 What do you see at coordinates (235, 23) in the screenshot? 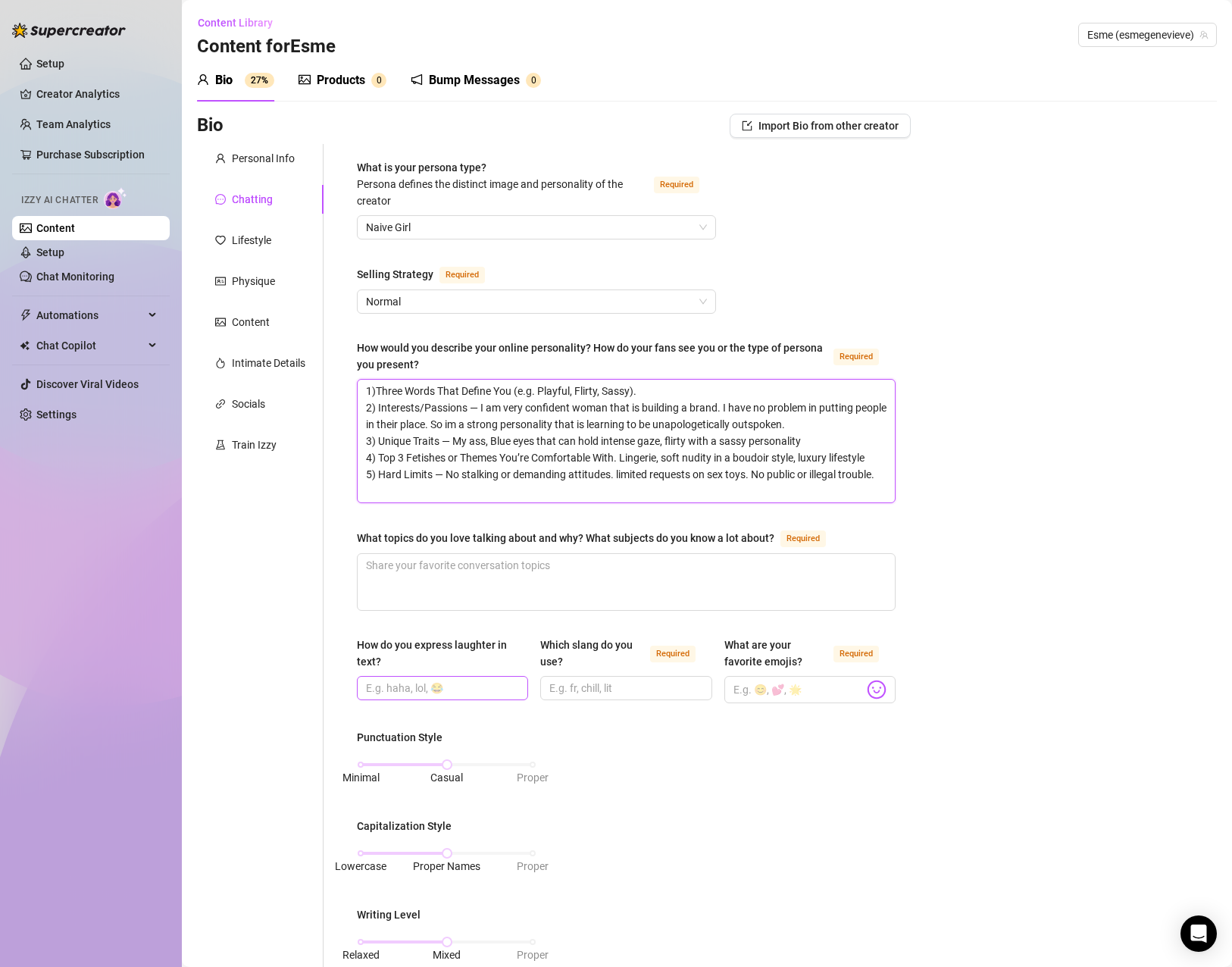
I see `span: Content Library` at bounding box center [235, 23].